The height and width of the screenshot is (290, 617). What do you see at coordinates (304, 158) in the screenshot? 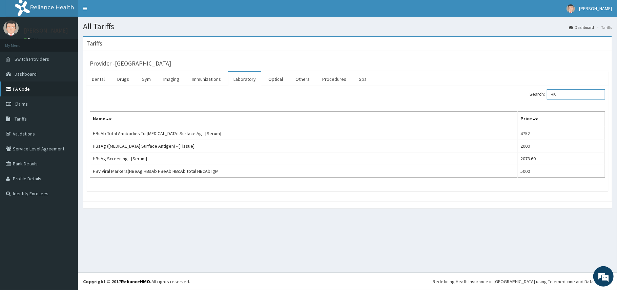
I see `td: HBsAg Screening - [Serum]` at bounding box center [304, 158].